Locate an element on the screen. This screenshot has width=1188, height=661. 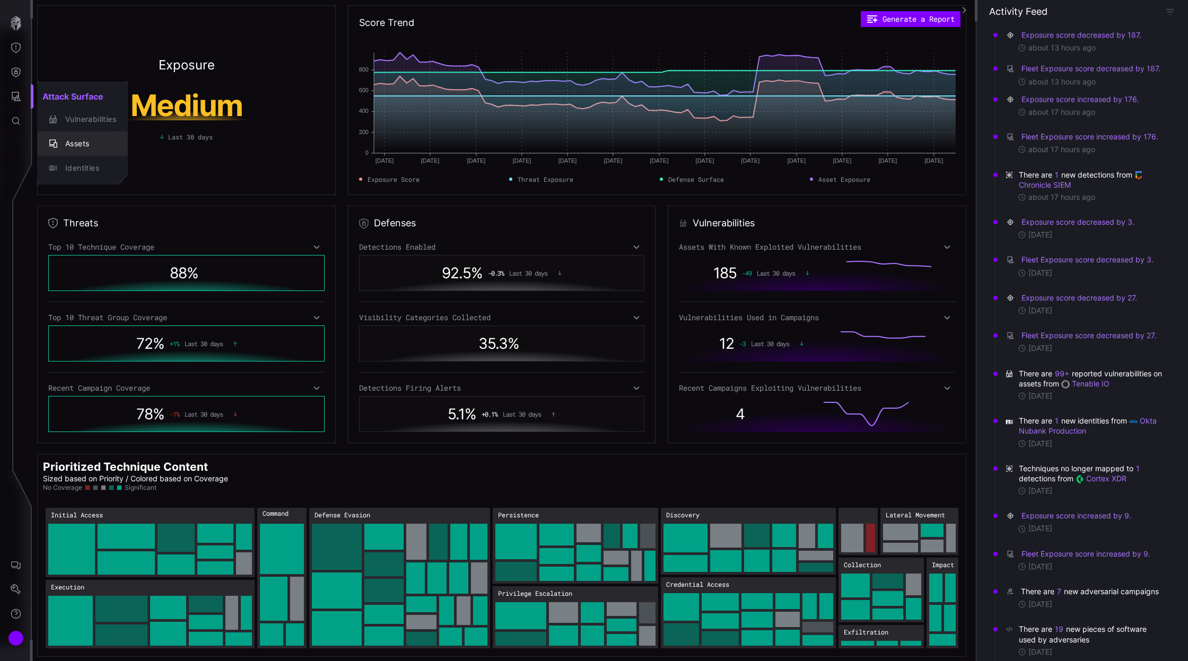
button: Vulnerabilities is located at coordinates (82, 119).